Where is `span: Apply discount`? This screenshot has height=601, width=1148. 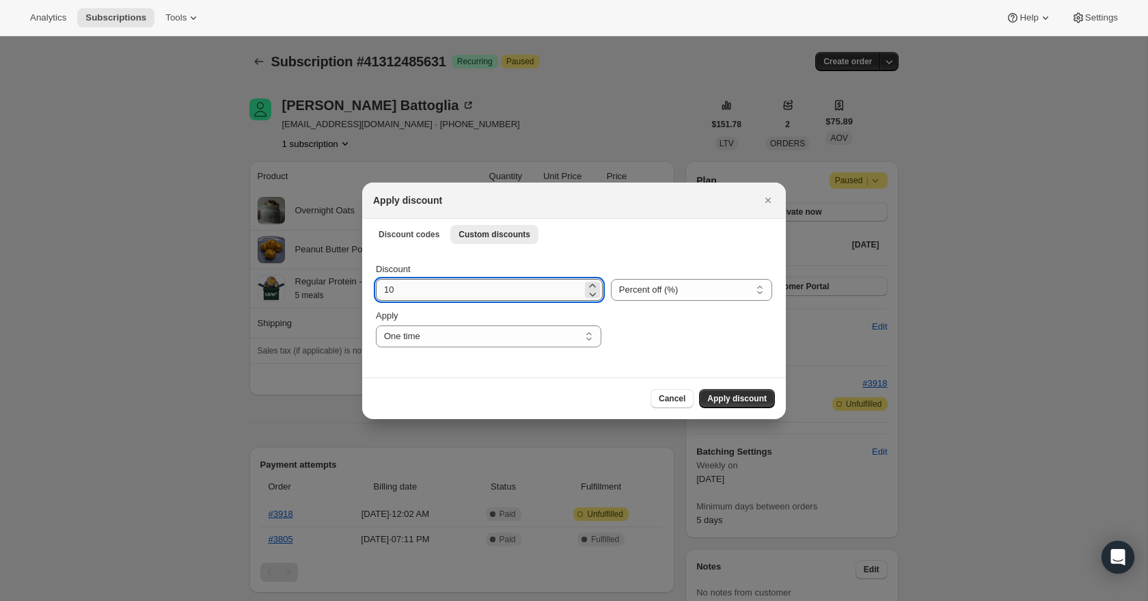 span: Apply discount is located at coordinates (737, 398).